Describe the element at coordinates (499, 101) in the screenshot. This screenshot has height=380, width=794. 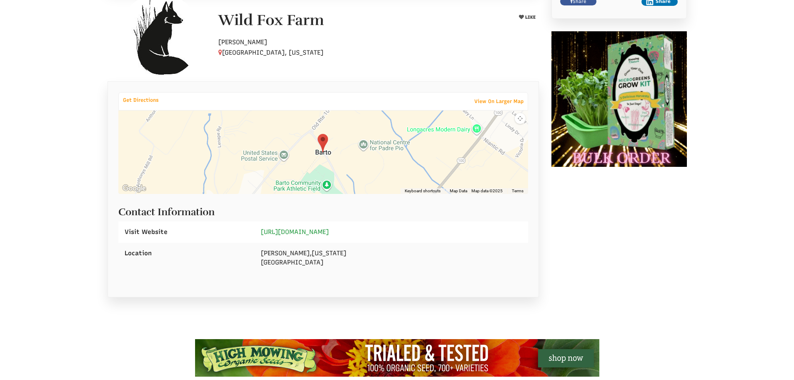
I see `a: View On Larger Map` at that location.